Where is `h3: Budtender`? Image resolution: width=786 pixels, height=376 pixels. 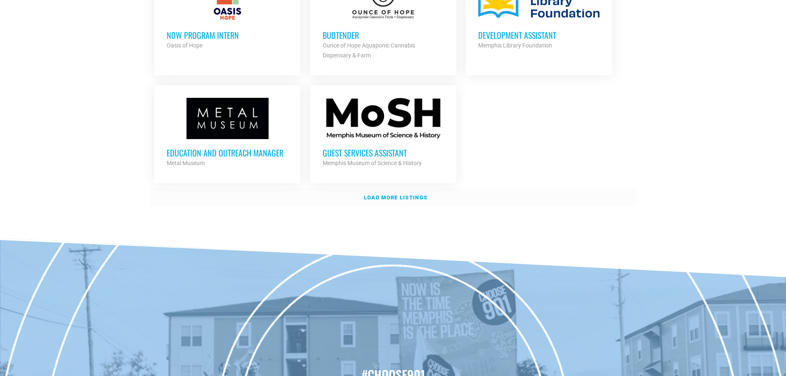 h3: Budtender is located at coordinates (383, 35).